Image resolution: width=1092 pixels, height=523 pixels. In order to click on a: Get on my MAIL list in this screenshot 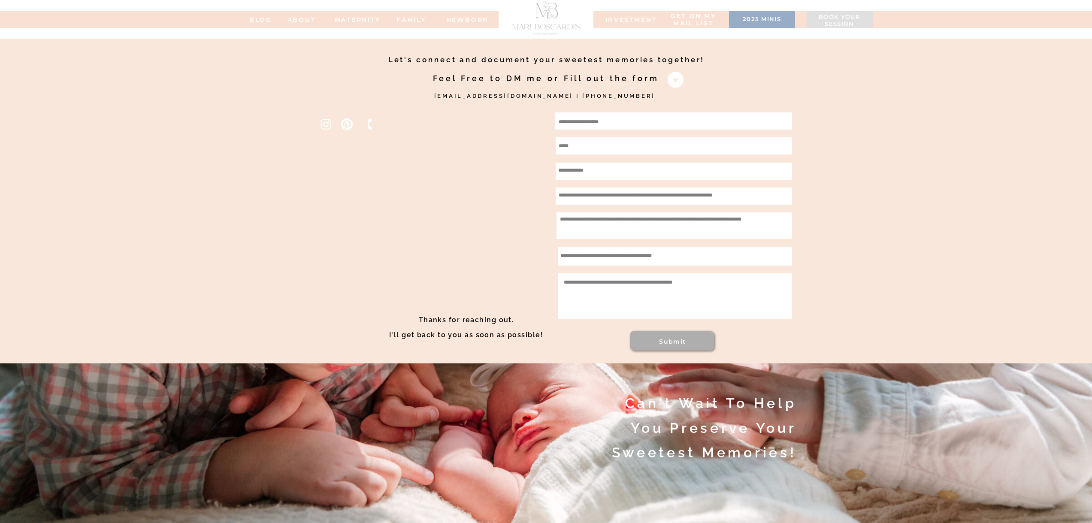, I will do `click(693, 20)`.